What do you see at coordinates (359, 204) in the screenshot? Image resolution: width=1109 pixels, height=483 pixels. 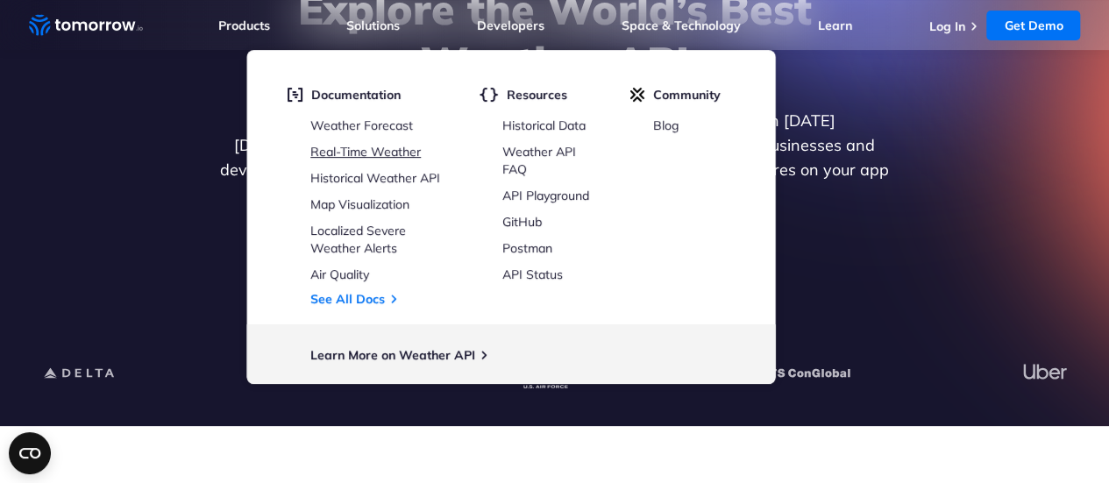 I see `a: Map Visualization` at bounding box center [359, 204].